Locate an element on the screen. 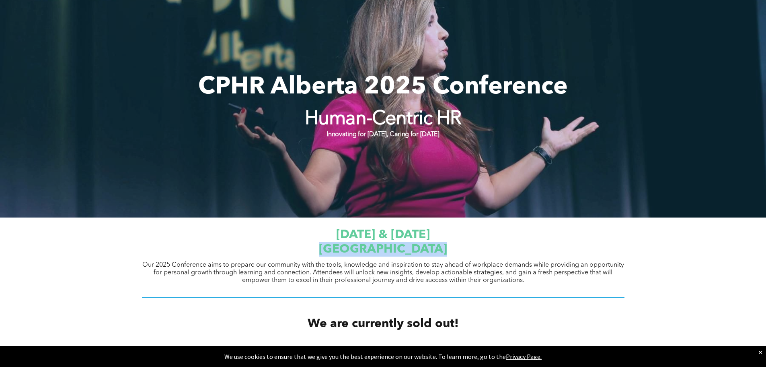 The height and width of the screenshot is (367, 766). strong: Human-Centric HR is located at coordinates (383, 119).